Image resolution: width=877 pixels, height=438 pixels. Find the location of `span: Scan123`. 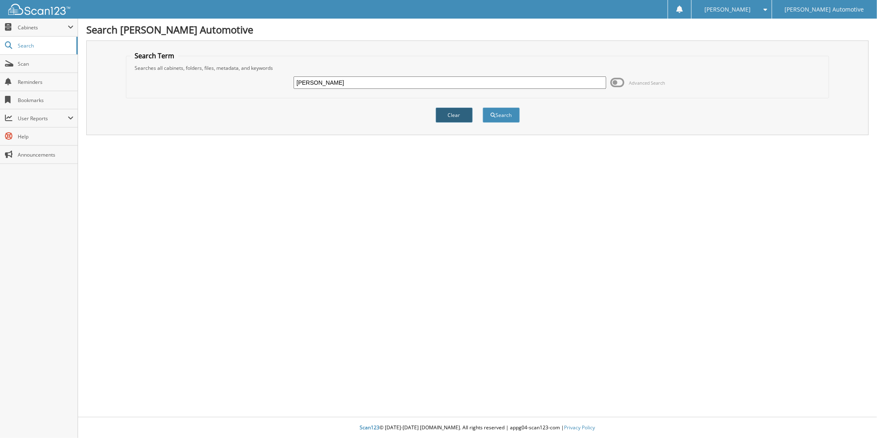

span: Scan123 is located at coordinates (370, 427).